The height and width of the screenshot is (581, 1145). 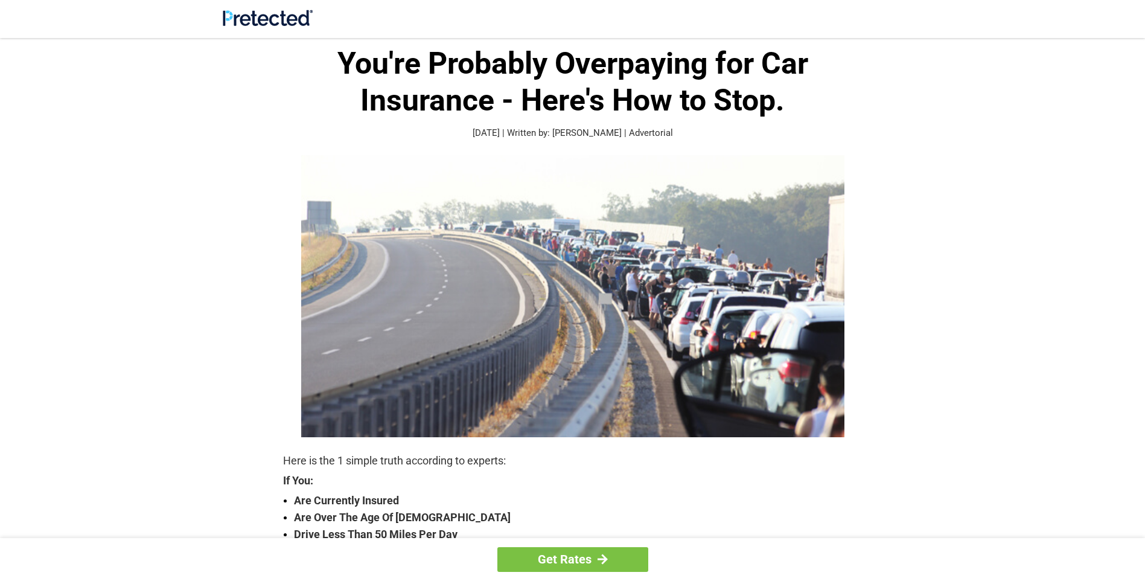 What do you see at coordinates (578, 534) in the screenshot?
I see `strong: Drive Less Than 50 Miles Per Day` at bounding box center [578, 534].